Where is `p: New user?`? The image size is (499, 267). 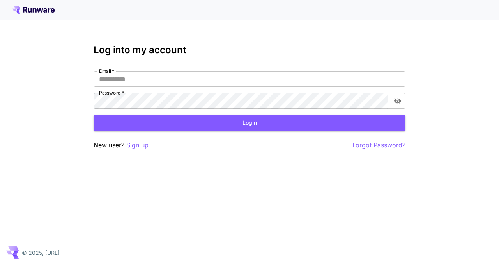 p: New user? is located at coordinates (121, 145).